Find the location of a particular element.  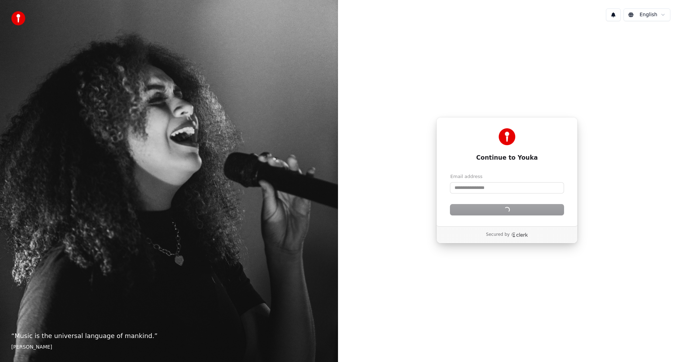

a: Clerk logo is located at coordinates (520, 235).